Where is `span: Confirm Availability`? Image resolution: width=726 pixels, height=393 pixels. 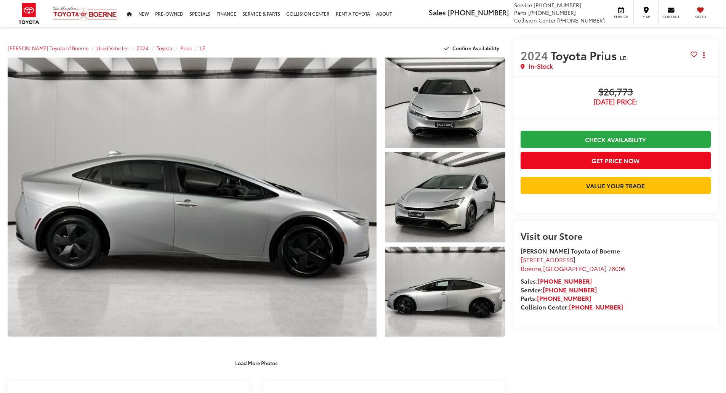 span: Confirm Availability is located at coordinates (476, 48).